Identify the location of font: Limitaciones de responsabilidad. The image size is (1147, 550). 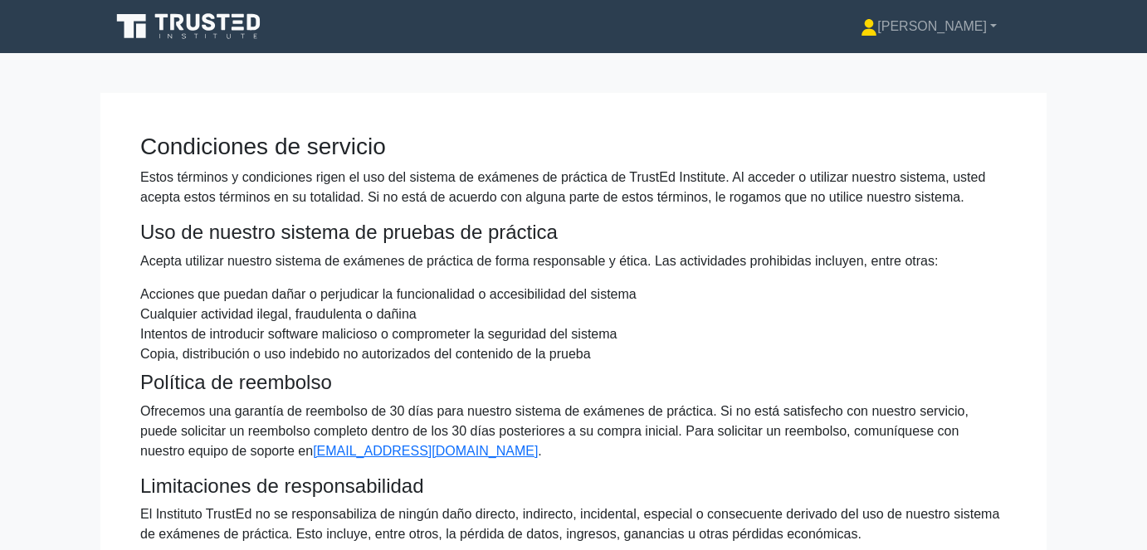
(282, 485).